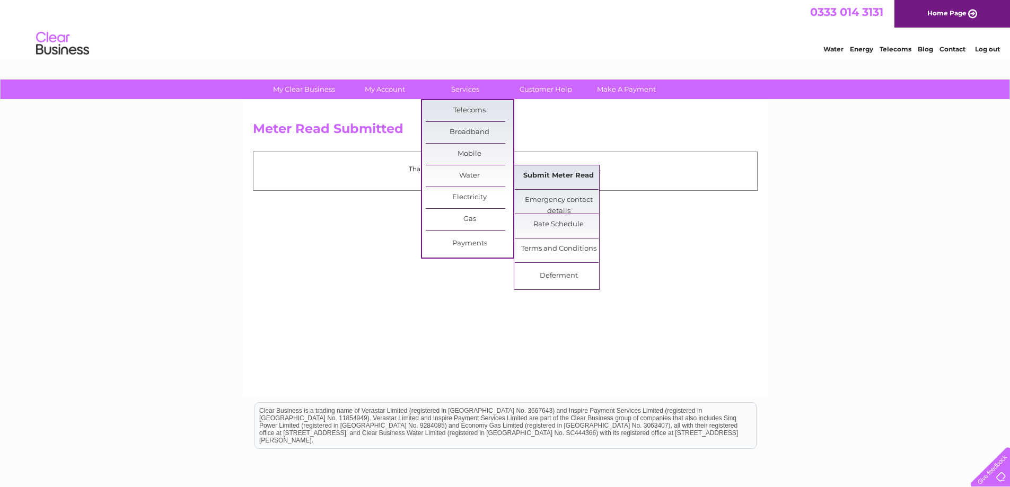  I want to click on a: Electricity, so click(469, 198).